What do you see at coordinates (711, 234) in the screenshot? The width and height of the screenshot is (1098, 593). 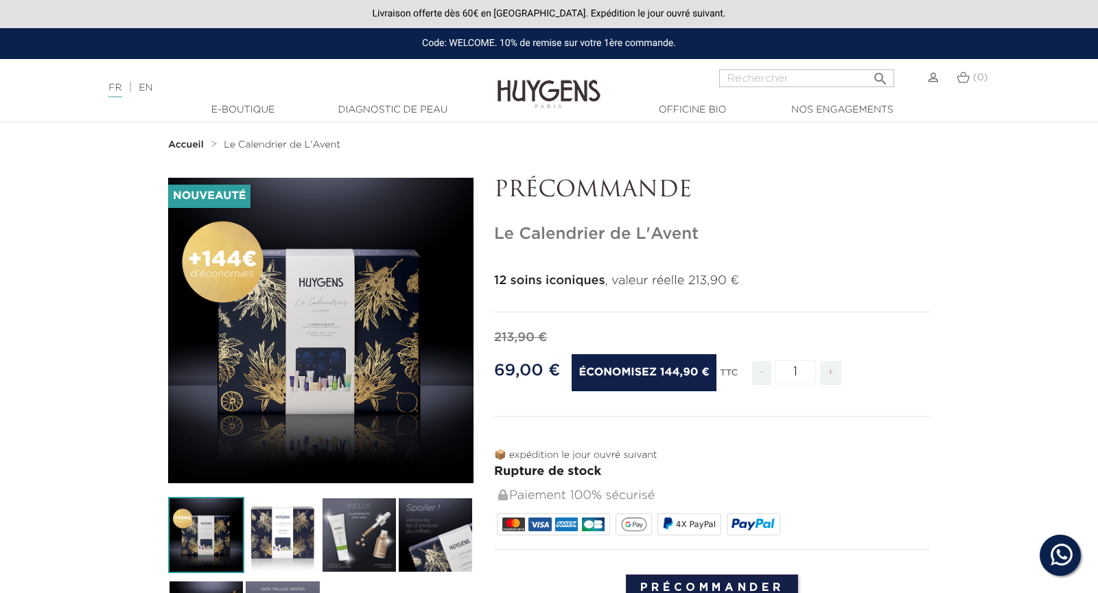 I see `h1: Le Calendrier de L'Avent` at bounding box center [711, 234].